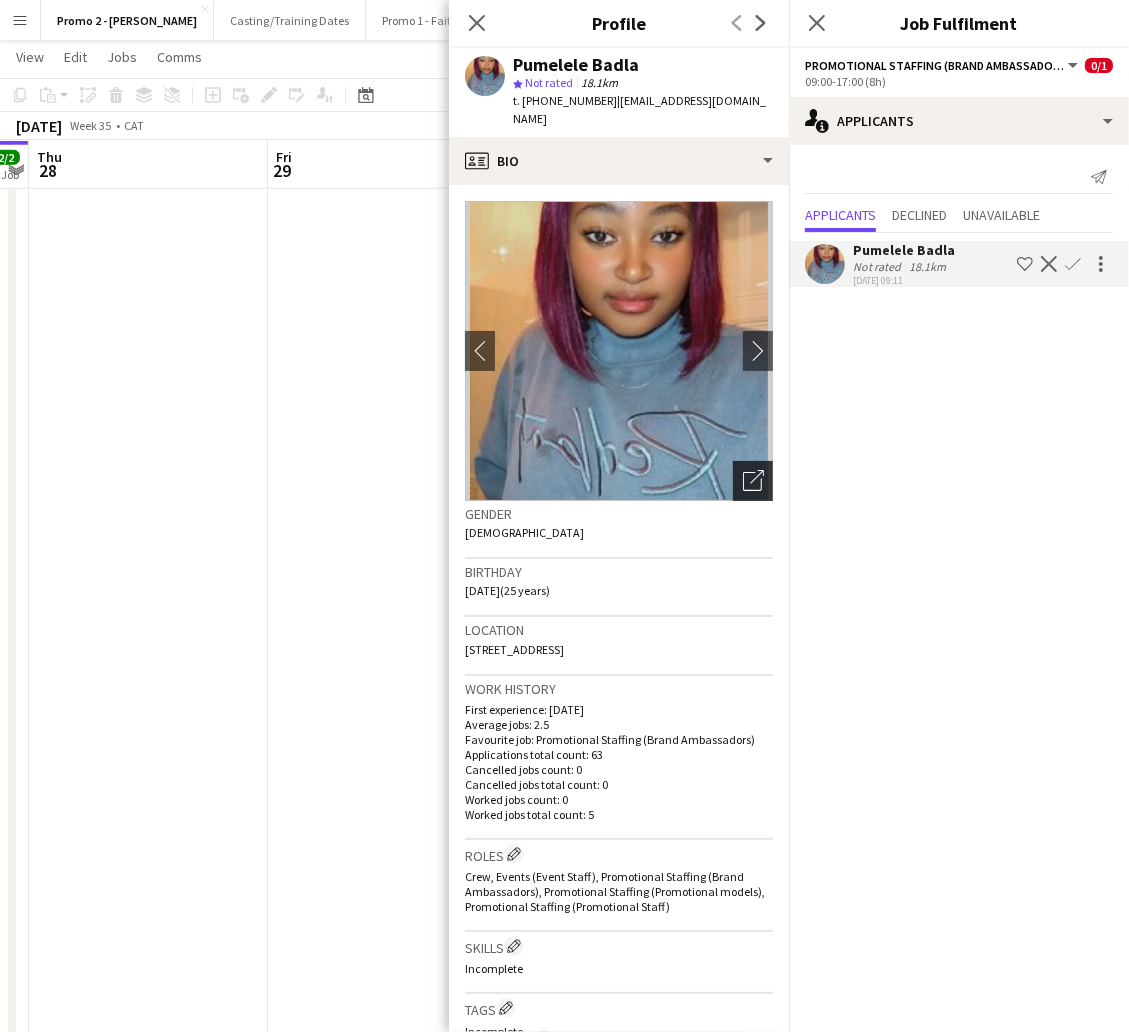  Describe the element at coordinates (615, 891) in the screenshot. I see `span: Crew, Events (Event Staff), Promotional Staffing (Brand Ambassadors), Promotional Staffing (Promo...` at that location.